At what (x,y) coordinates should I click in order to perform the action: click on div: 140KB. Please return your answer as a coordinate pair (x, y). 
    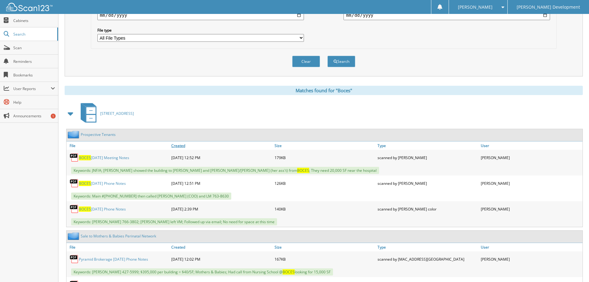
    Looking at the image, I should click on (325, 209).